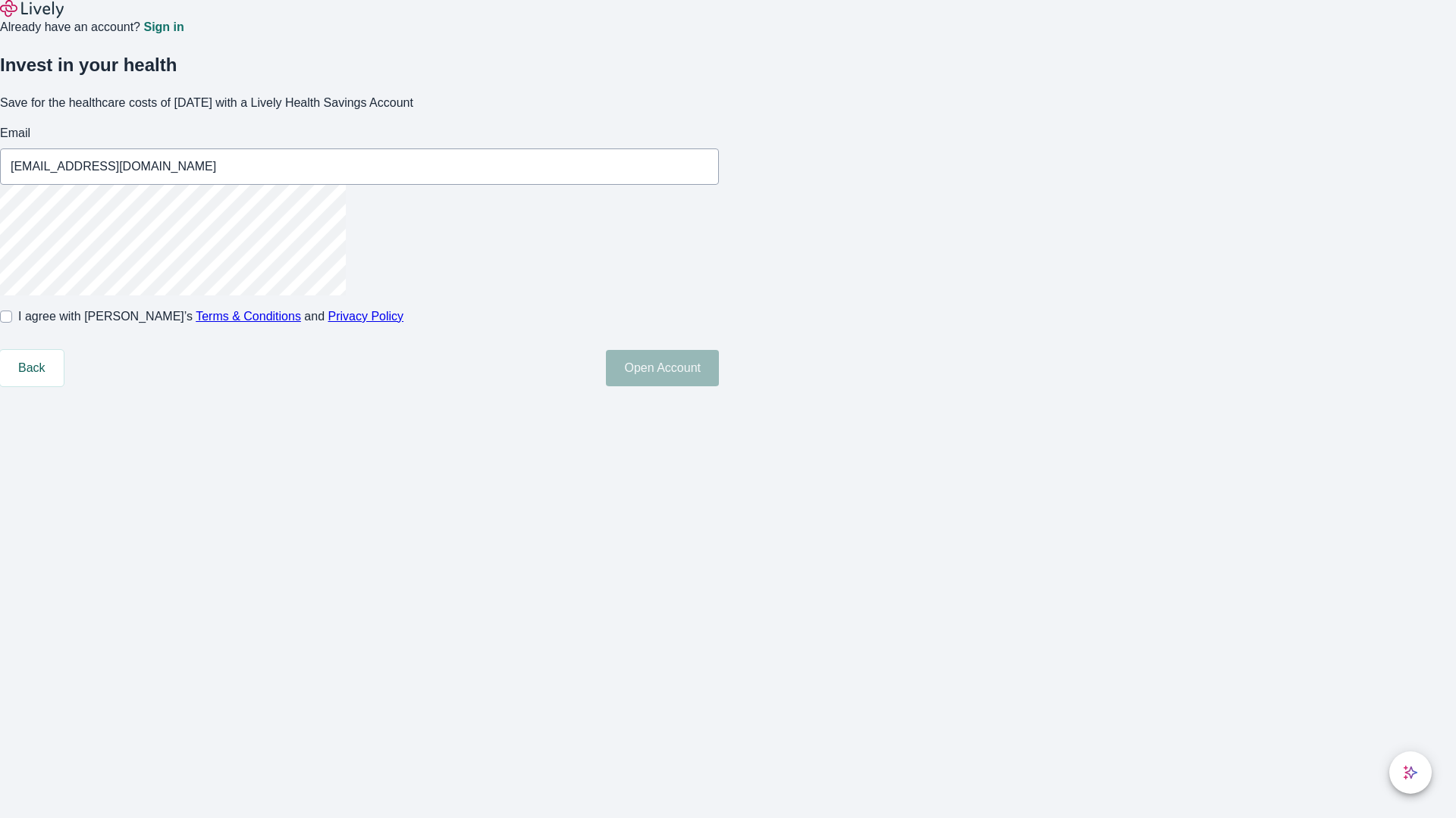 The width and height of the screenshot is (1456, 818). What do you see at coordinates (366, 316) in the screenshot?
I see `a: Privacy Policy` at bounding box center [366, 316].